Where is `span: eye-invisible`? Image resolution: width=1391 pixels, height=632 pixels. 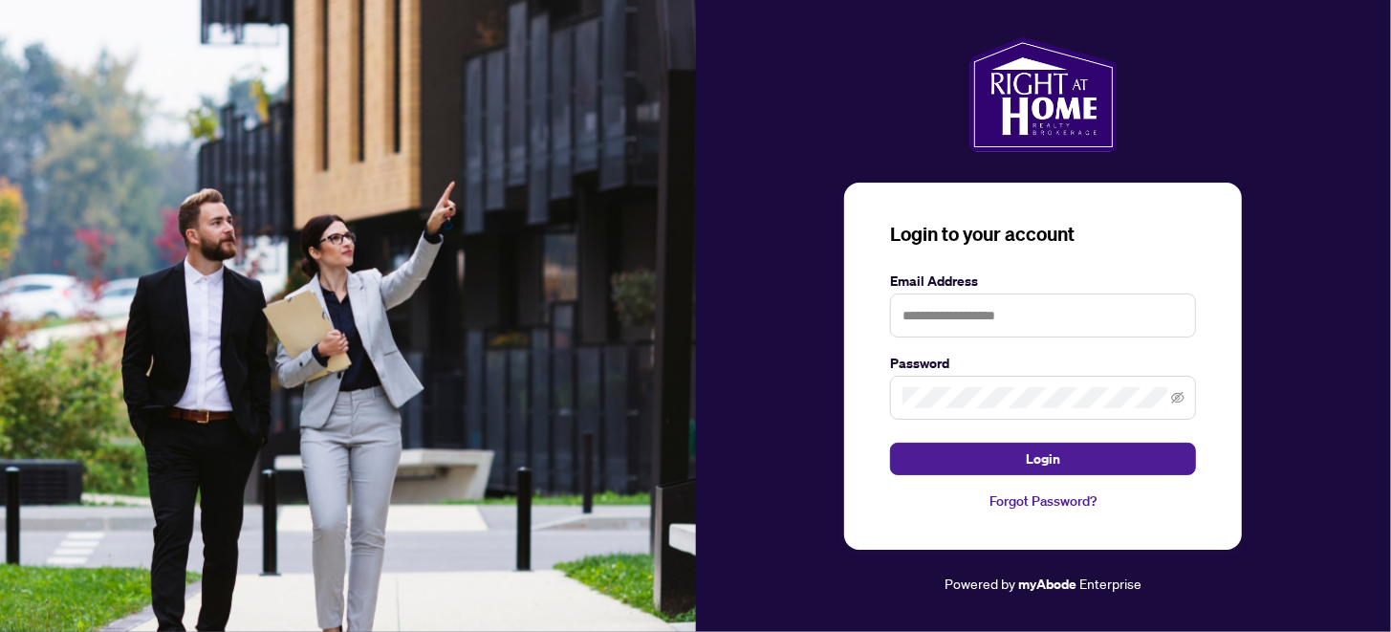
span: eye-invisible is located at coordinates (1178, 398).